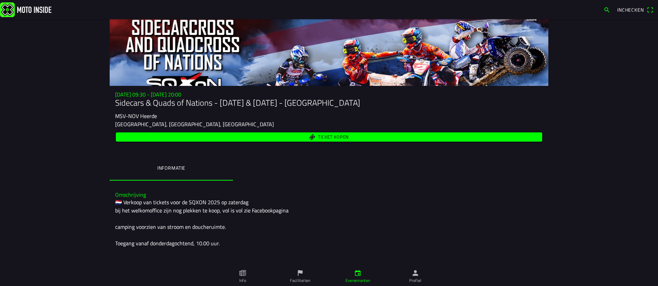 Image resolution: width=658 pixels, height=286 pixels. What do you see at coordinates (300, 273) in the screenshot?
I see `ion-icon: flag` at bounding box center [300, 273].